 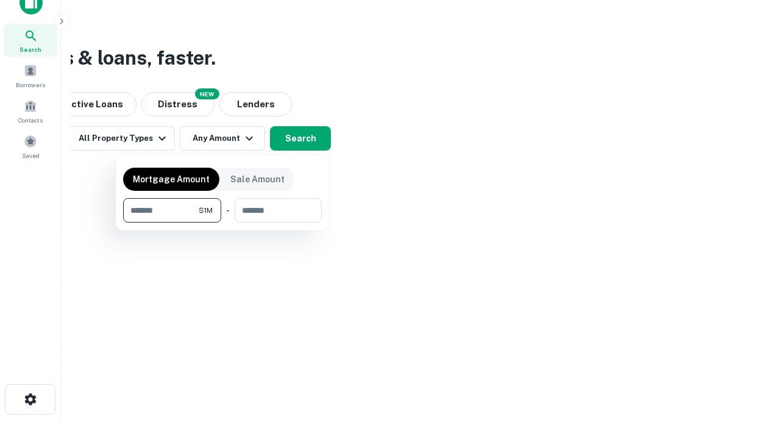 What do you see at coordinates (205, 210) in the screenshot?
I see `span: $1M` at bounding box center [205, 210].